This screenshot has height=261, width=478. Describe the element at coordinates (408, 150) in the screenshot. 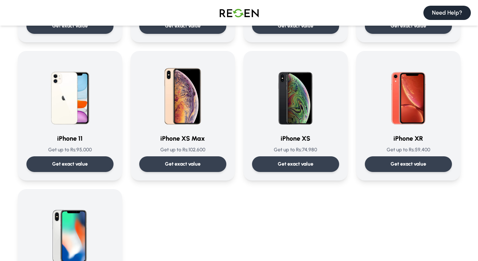

I see `p: Get up to Rs: 59,400` at that location.